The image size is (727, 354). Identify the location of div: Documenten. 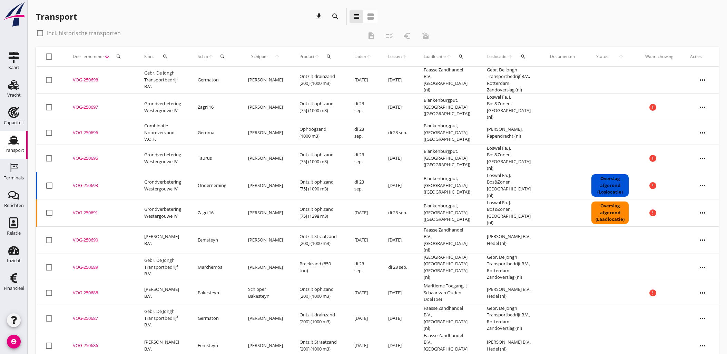
(563, 57).